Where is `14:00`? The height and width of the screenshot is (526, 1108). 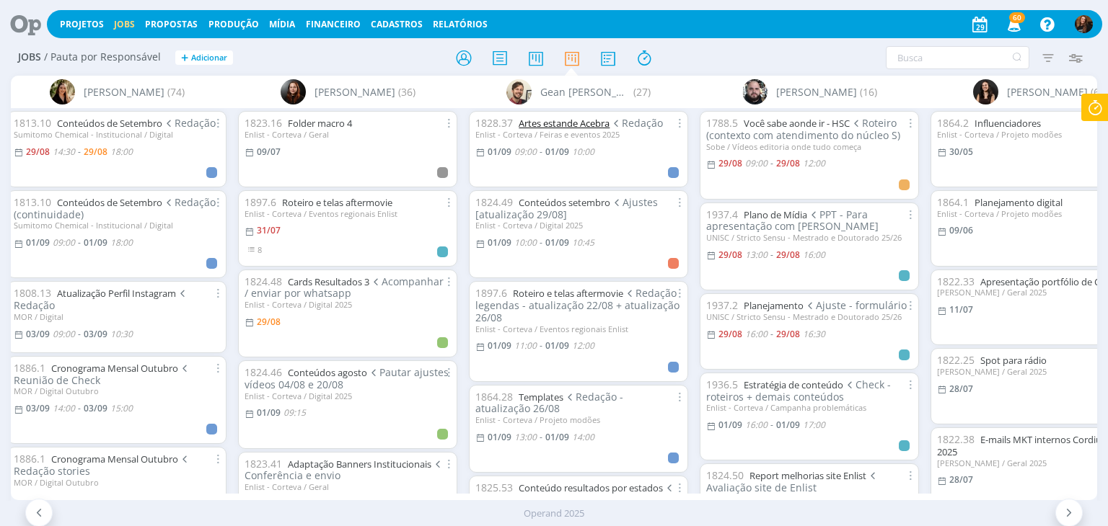 14:00 is located at coordinates (63, 408).